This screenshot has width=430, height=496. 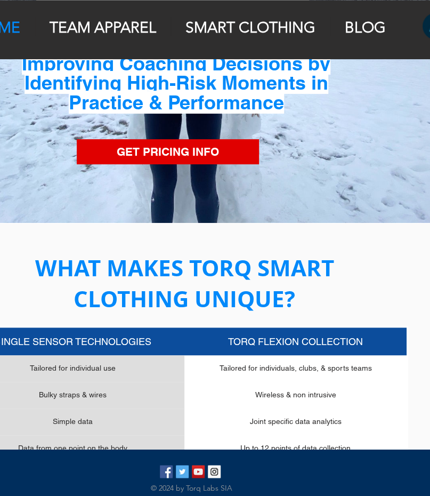 What do you see at coordinates (365, 28) in the screenshot?
I see `p: BLOG` at bounding box center [365, 28].